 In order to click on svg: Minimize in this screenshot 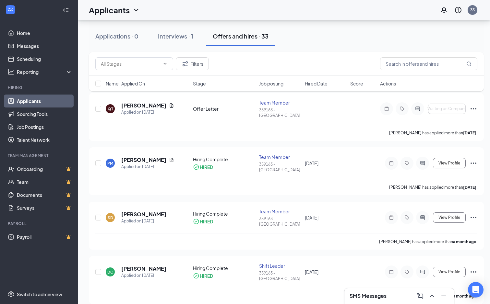, I will do `click(443, 296)`.